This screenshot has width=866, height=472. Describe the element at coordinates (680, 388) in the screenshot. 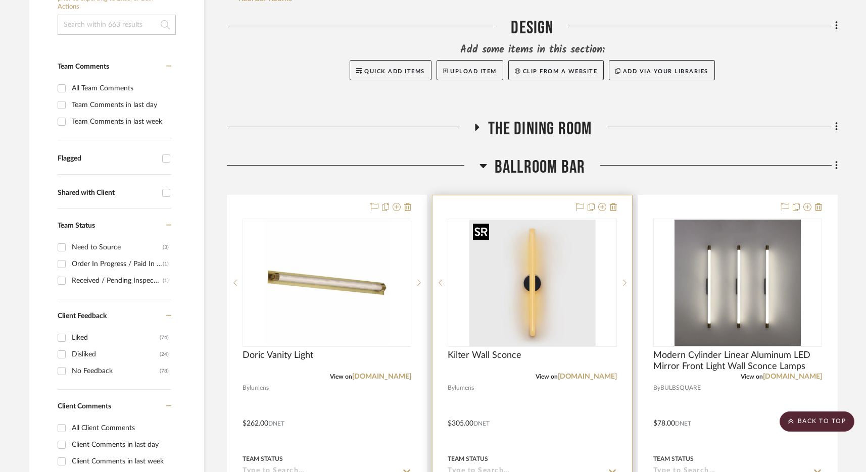

I see `span: BULBSQUARE` at that location.